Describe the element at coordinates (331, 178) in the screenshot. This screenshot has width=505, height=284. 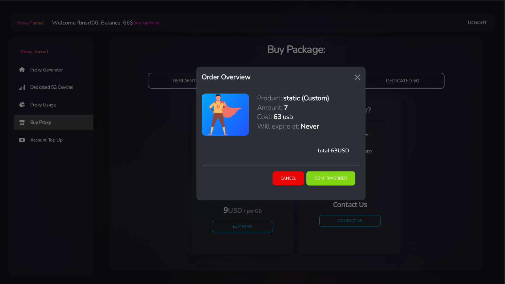
I see `button: Confirm Order` at that location.